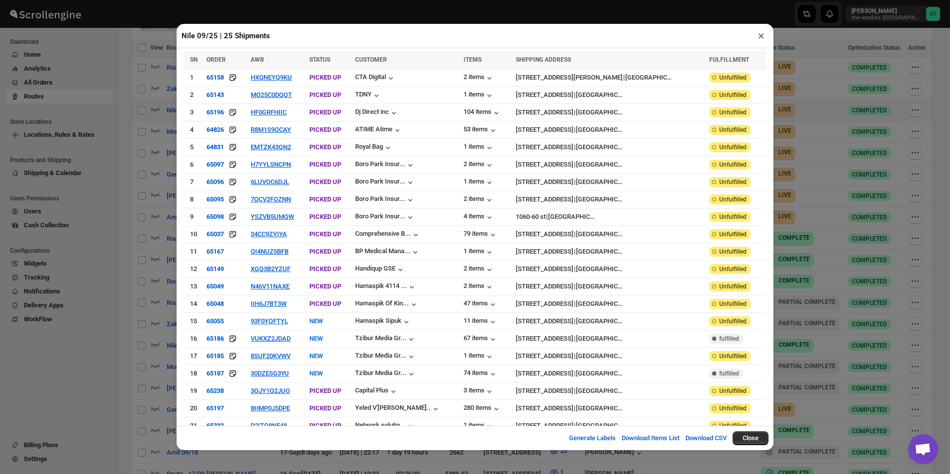  What do you see at coordinates (377, 113) in the screenshot?
I see `button: Dj Direct inc` at bounding box center [377, 113].